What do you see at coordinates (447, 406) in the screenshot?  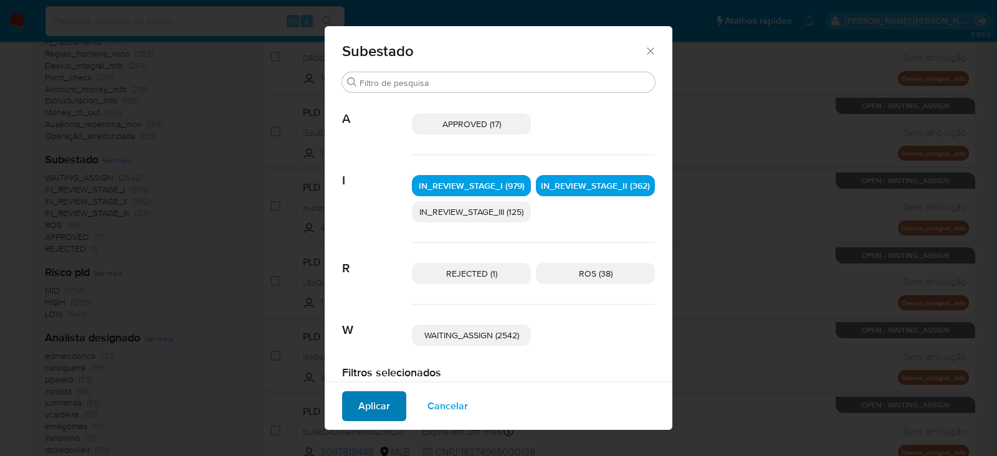 I see `button: Cancelar` at bounding box center [447, 406].